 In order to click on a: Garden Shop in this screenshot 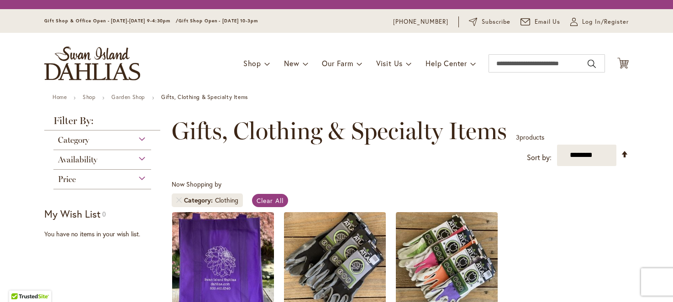, I will do `click(128, 97)`.